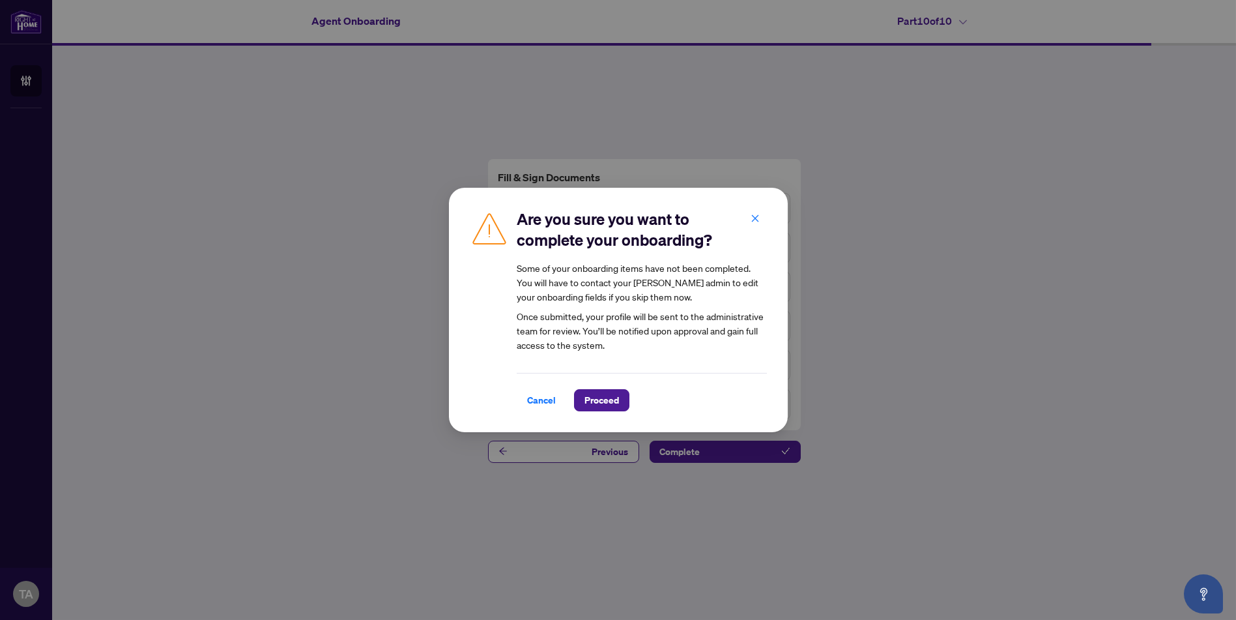 Image resolution: width=1236 pixels, height=620 pixels. What do you see at coordinates (642, 306) in the screenshot?
I see `article: Once submitted, your profile will be sent to the administrative team for review. You’ll be notifi...` at bounding box center [642, 306].